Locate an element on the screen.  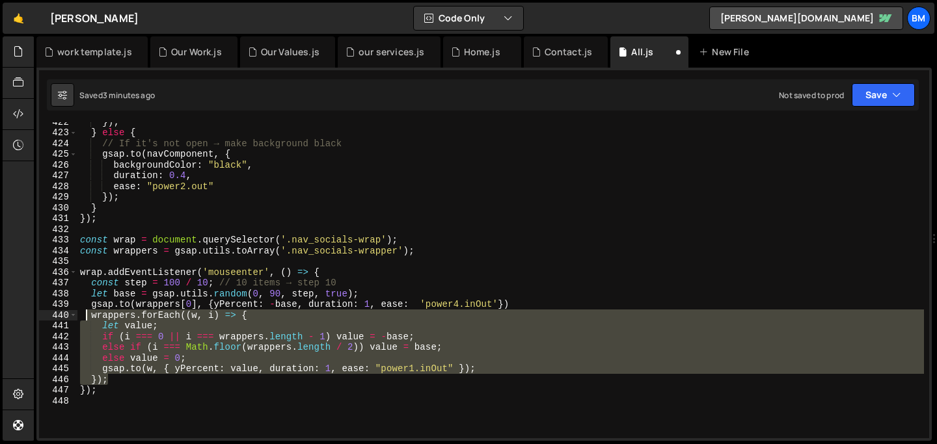
div: Our Values.js is located at coordinates (290, 52).